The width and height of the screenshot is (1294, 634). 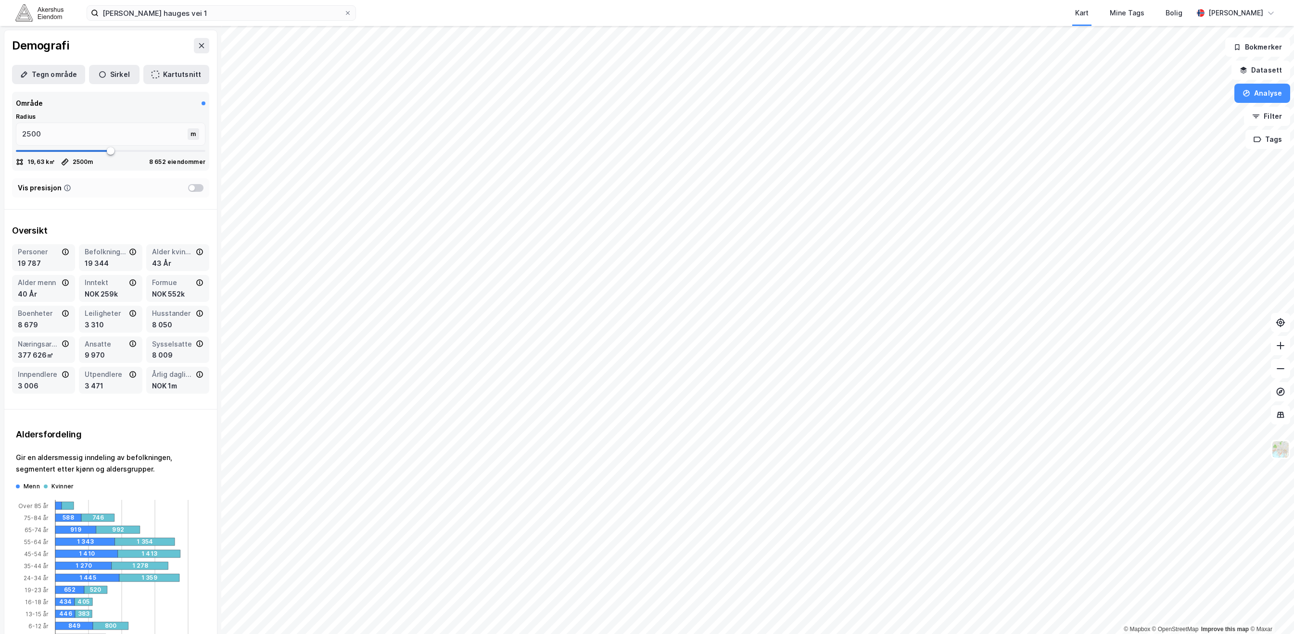 What do you see at coordinates (1174, 13) in the screenshot?
I see `div: Bolig` at bounding box center [1174, 13].